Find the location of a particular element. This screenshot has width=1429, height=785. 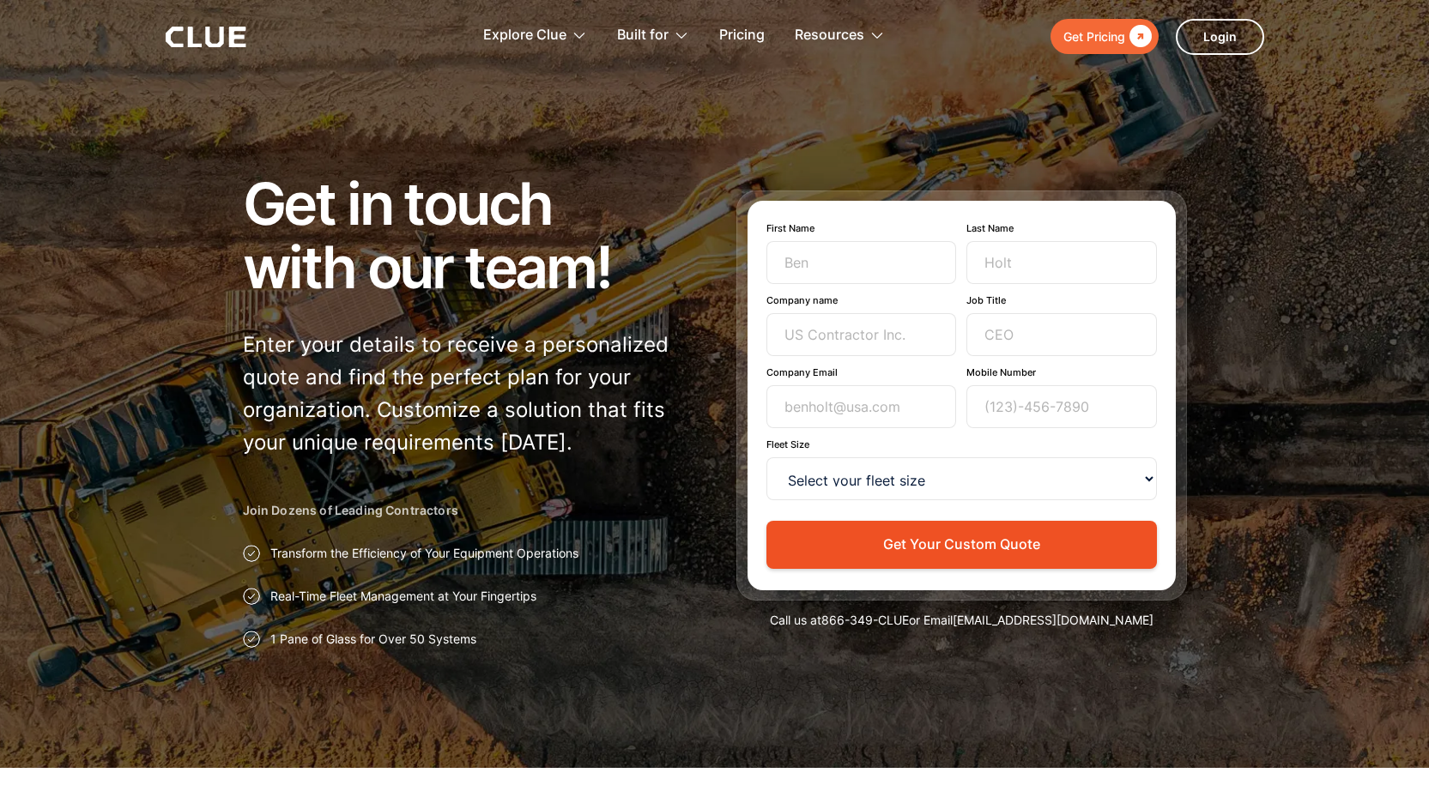

input: US Contractor Inc. is located at coordinates (862, 335).